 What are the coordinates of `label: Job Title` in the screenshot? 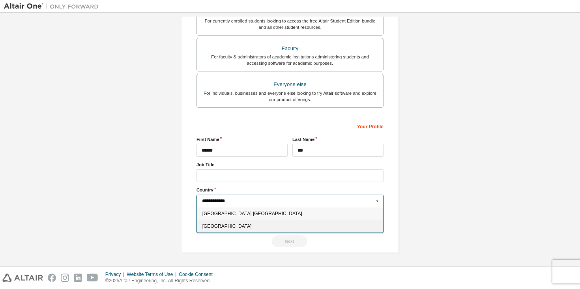 It's located at (290, 165).